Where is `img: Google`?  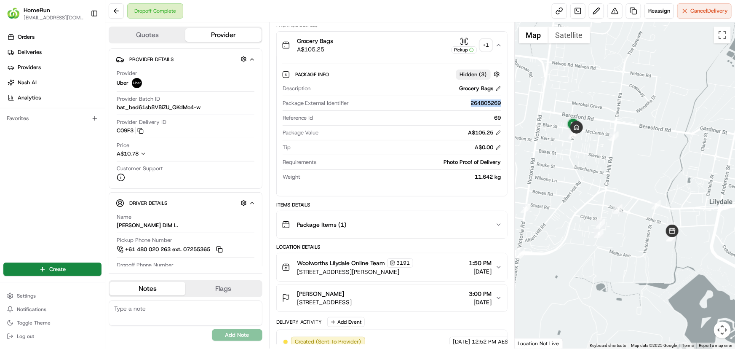
img: Google is located at coordinates (531, 343).